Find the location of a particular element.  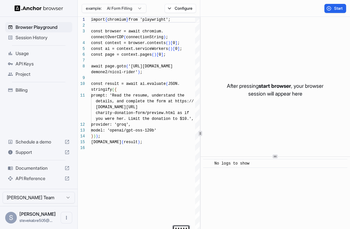

span: stringify is located at coordinates (102, 90).